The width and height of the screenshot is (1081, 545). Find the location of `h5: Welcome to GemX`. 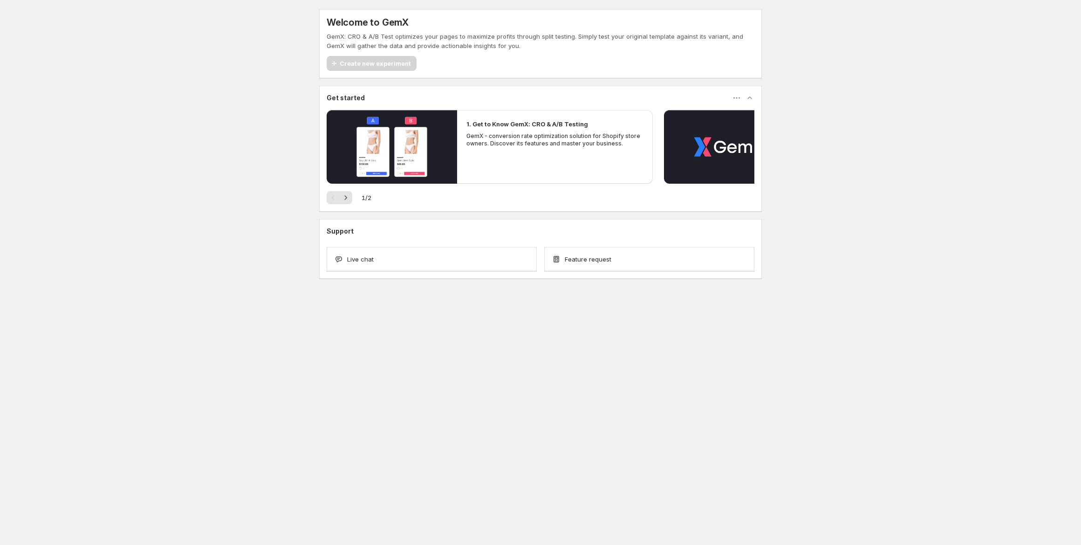

h5: Welcome to GemX is located at coordinates (368, 22).